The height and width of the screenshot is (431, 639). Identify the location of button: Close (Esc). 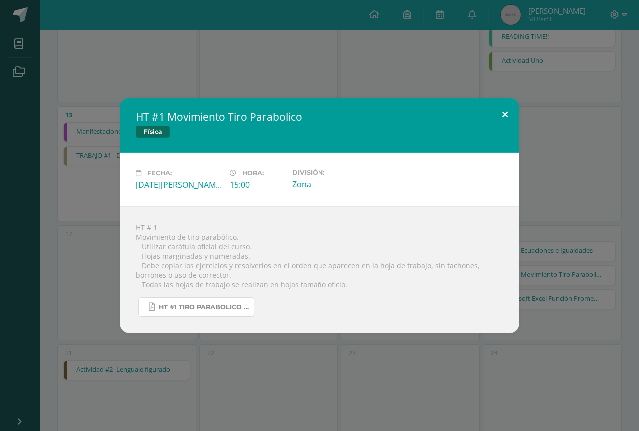
(505, 115).